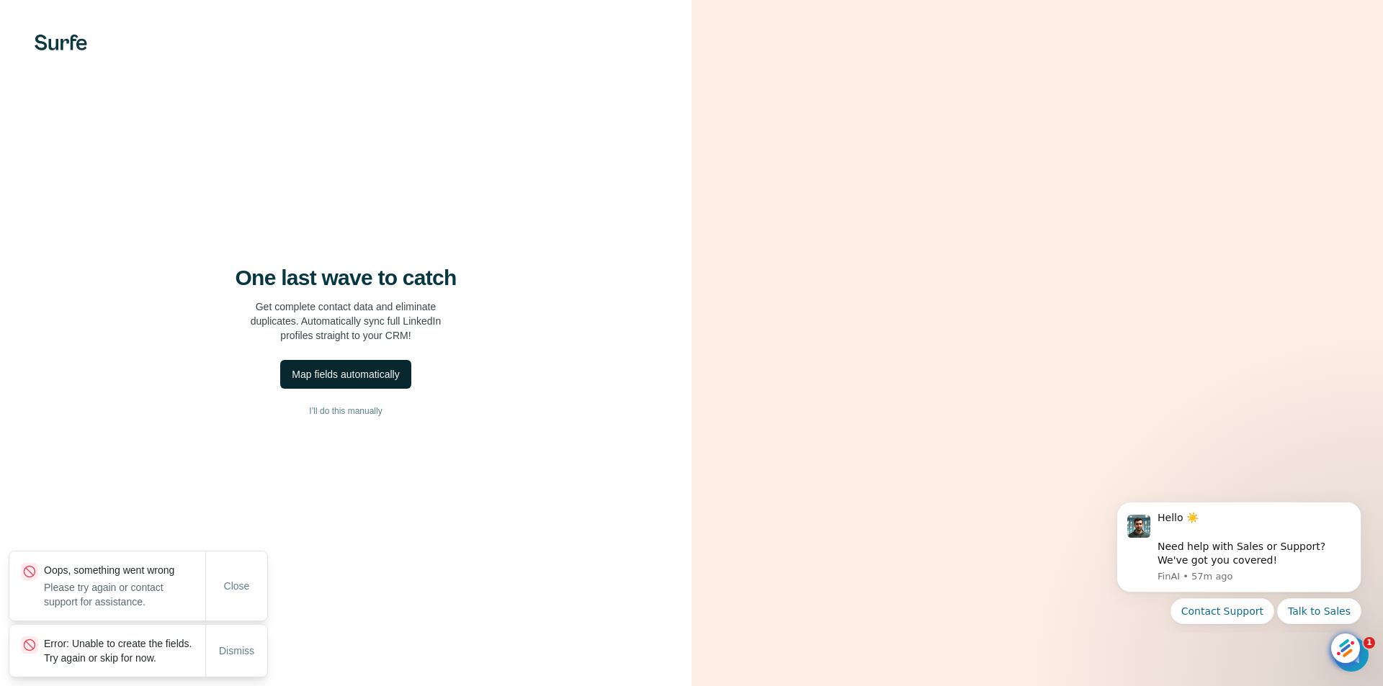  What do you see at coordinates (237, 586) in the screenshot?
I see `span: Close` at bounding box center [237, 586].